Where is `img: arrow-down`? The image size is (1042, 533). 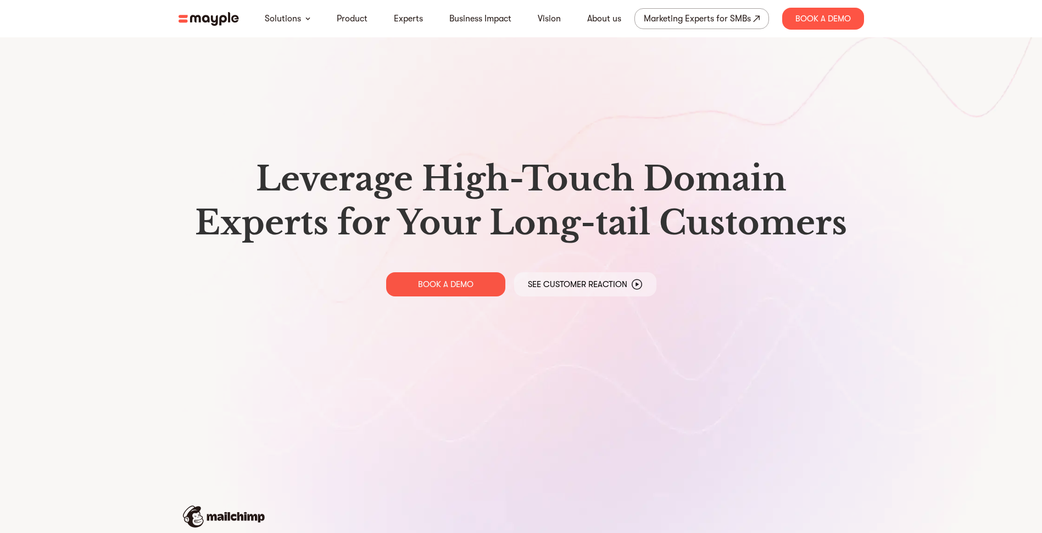 img: arrow-down is located at coordinates (308, 19).